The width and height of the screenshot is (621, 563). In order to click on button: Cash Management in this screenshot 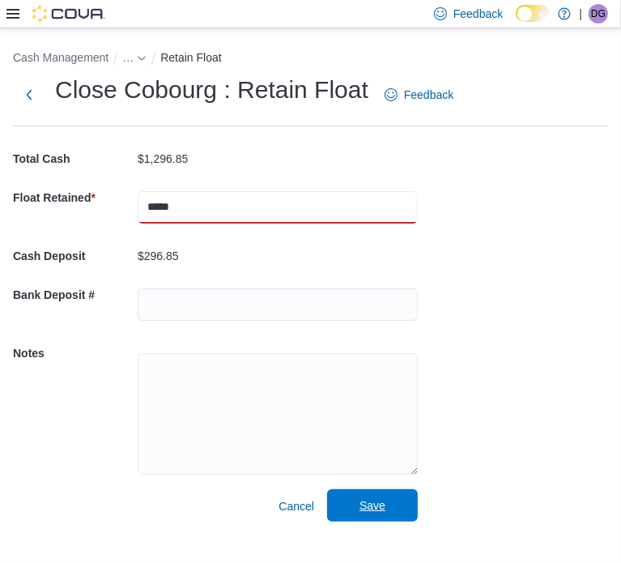, I will do `click(61, 58)`.